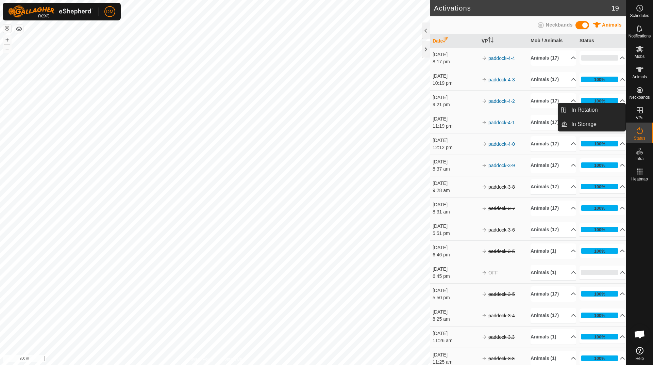  I want to click on th: VP, so click(503, 41).